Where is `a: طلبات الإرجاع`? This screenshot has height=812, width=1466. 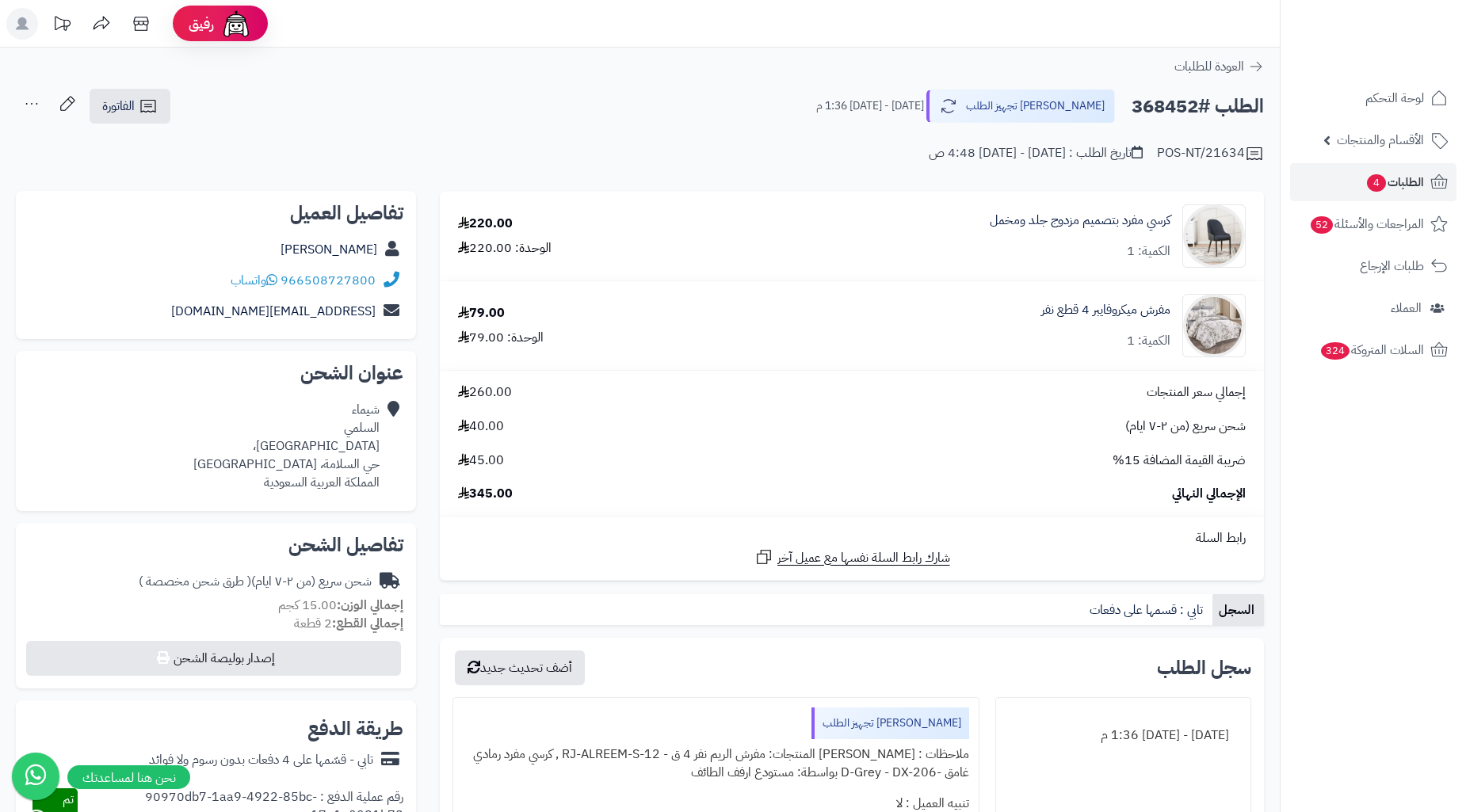
a: طلبات الإرجاع is located at coordinates (1373, 266).